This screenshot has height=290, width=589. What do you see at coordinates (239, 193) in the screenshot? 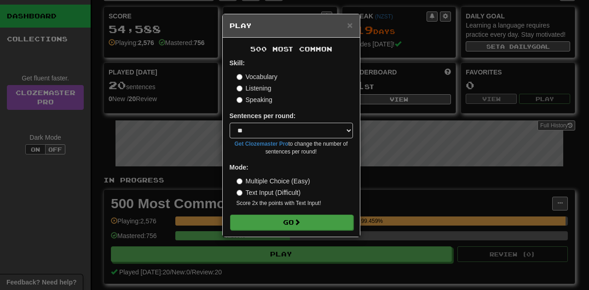
I see `input: Text Input (Difficult)` at bounding box center [239, 193].